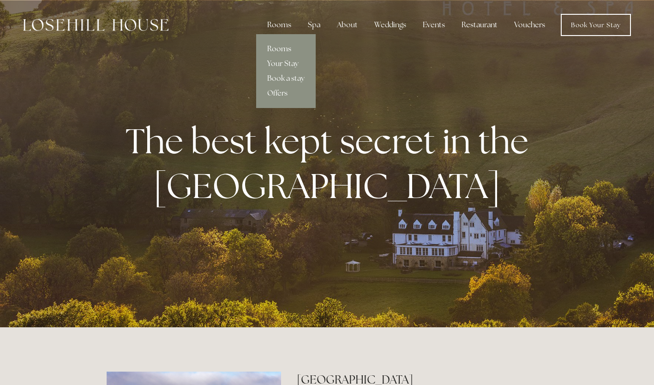 This screenshot has height=385, width=654. Describe the element at coordinates (286, 64) in the screenshot. I see `a: Your Stay` at that location.